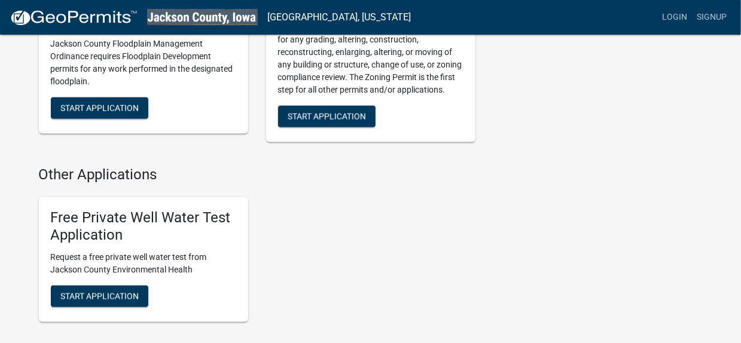  I want to click on h5: Free Private Well Water Test Application, so click(144, 227).